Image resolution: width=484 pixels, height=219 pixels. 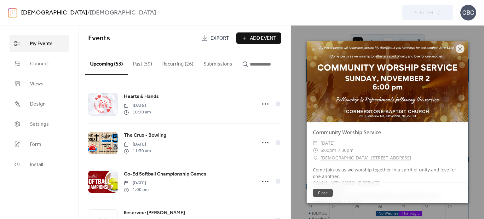 What do you see at coordinates (13, 13) in the screenshot?
I see `img: logo` at bounding box center [13, 13].